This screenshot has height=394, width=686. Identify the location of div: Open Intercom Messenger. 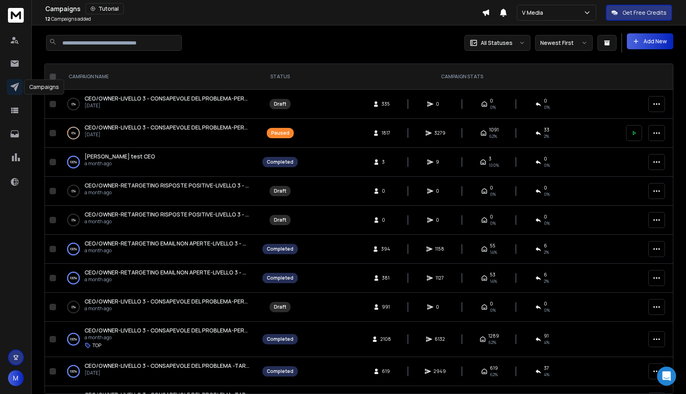
(666, 376).